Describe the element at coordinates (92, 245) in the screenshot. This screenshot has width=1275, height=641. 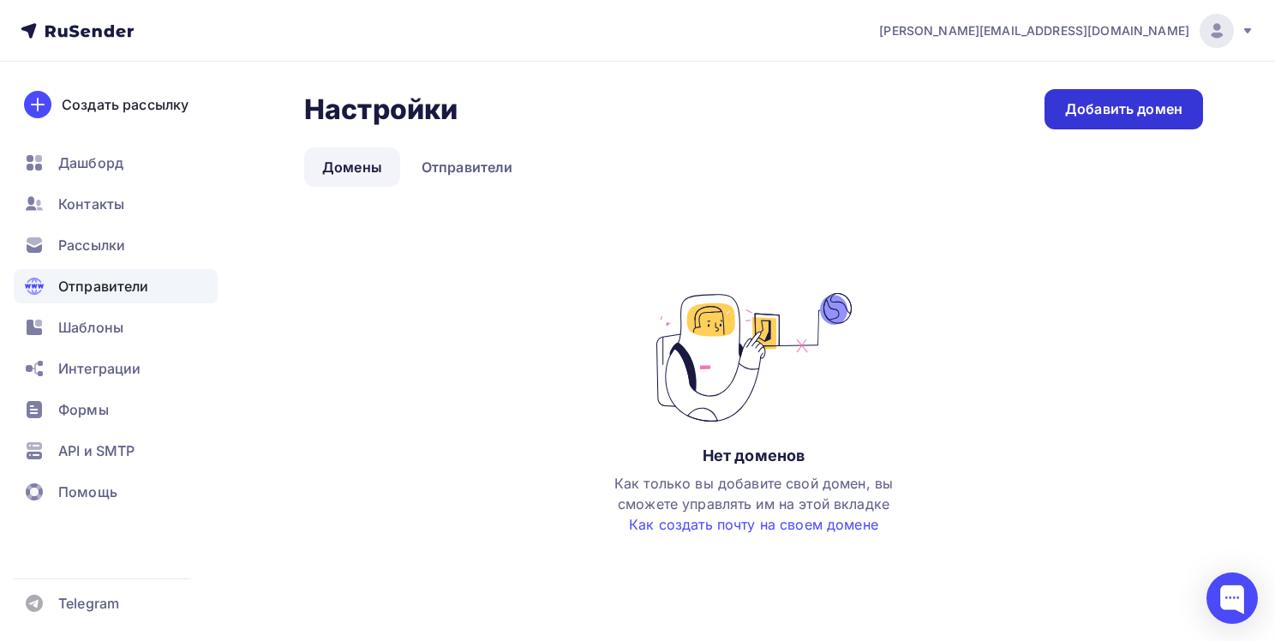
I see `span: Рассылки` at that location.